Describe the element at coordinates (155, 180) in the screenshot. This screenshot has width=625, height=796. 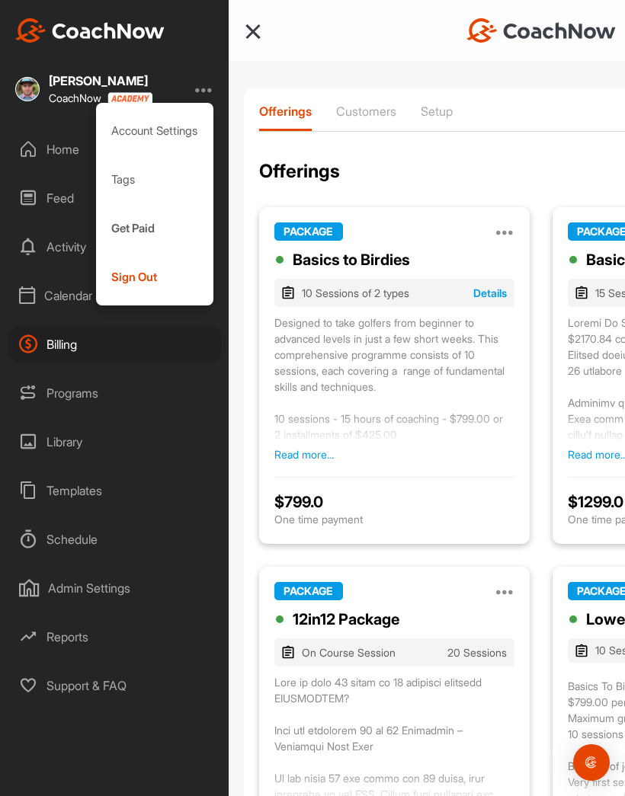
I see `div: Tags` at that location.